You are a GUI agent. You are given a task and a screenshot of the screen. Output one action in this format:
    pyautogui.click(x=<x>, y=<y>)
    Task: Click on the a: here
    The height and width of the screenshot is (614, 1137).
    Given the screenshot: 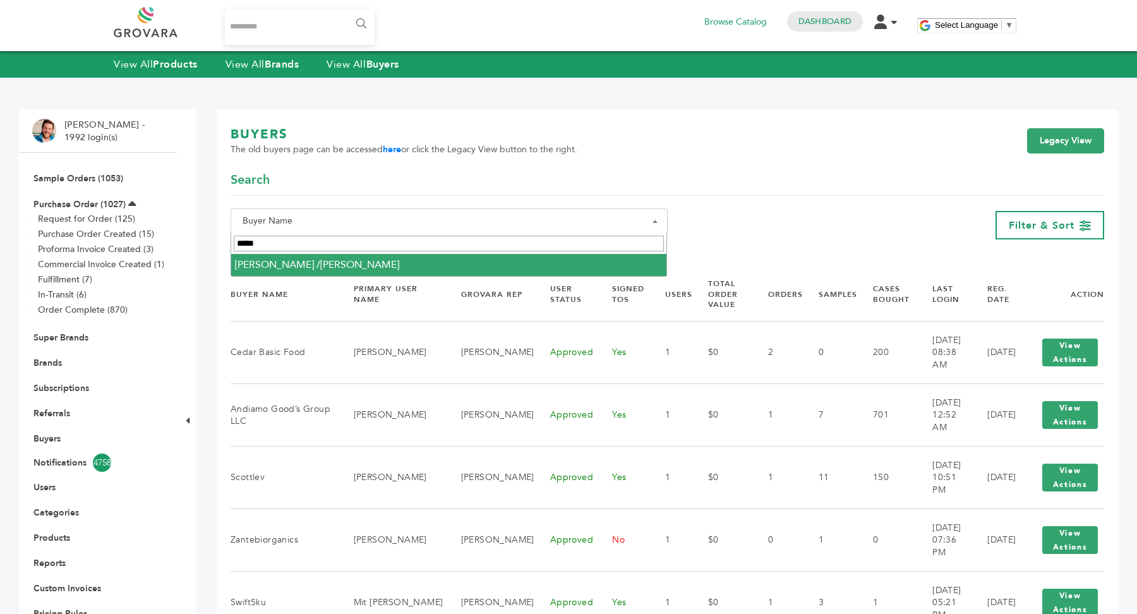 What is the action you would take?
    pyautogui.click(x=392, y=149)
    